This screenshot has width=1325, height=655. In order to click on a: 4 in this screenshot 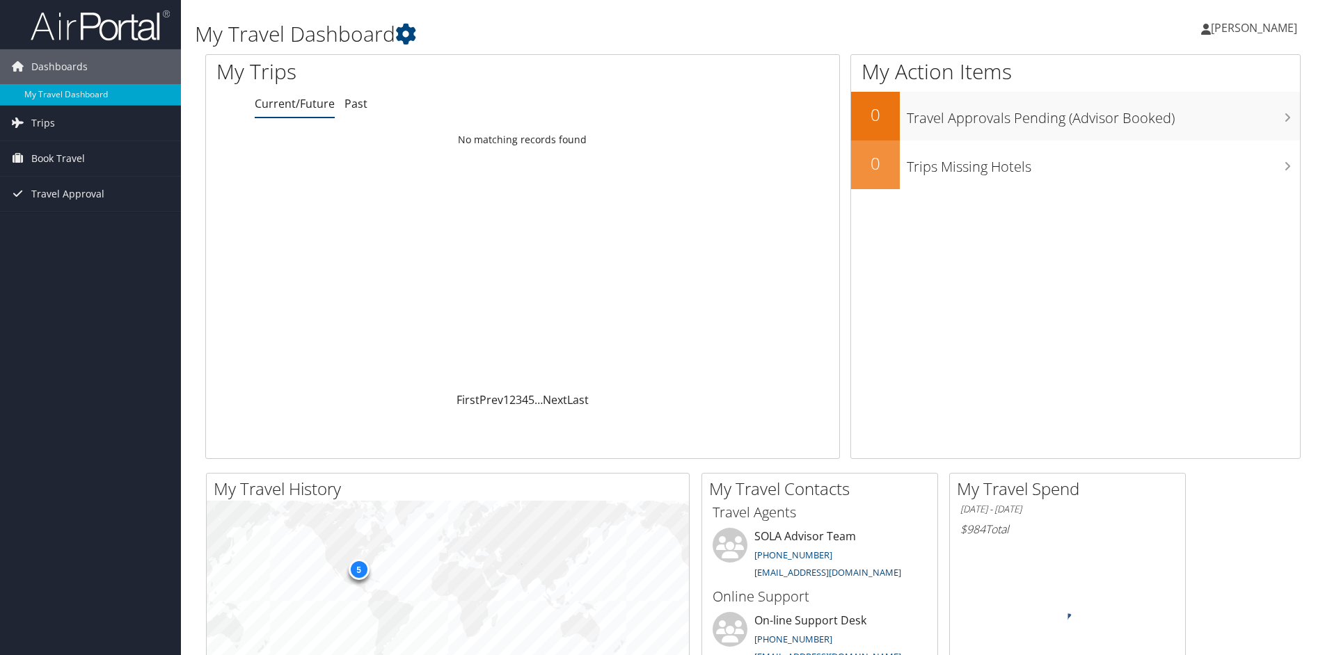, I will do `click(525, 400)`.